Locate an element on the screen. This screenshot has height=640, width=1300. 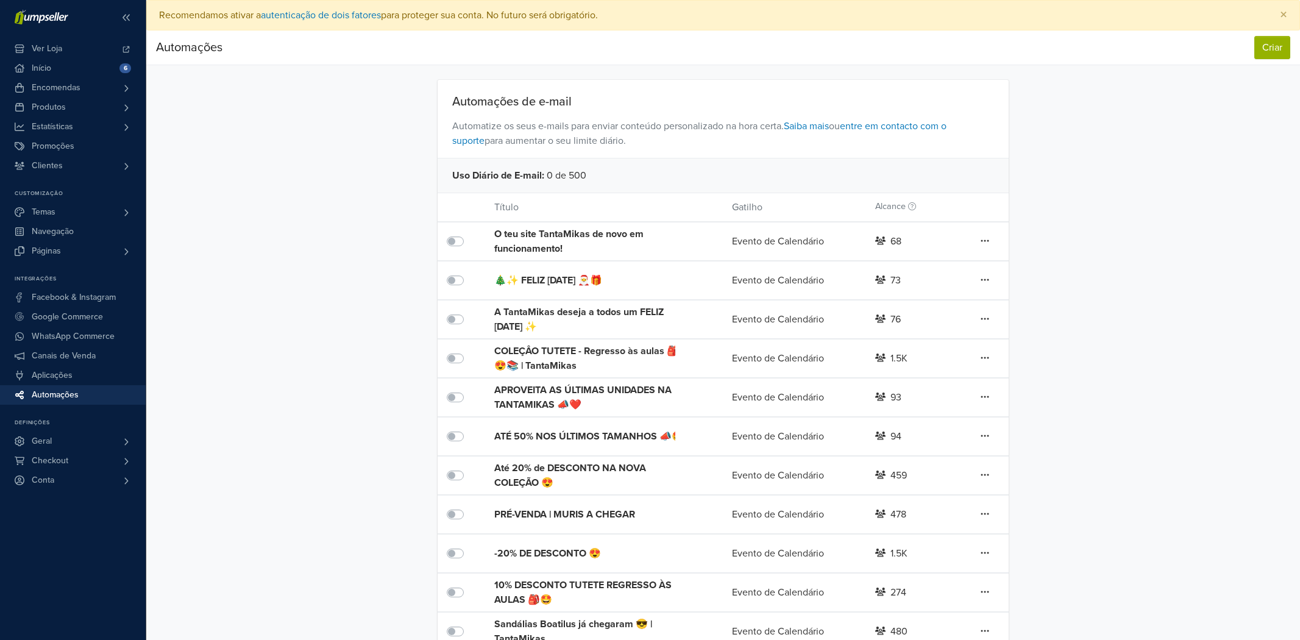
div: 76 is located at coordinates (895, 319).